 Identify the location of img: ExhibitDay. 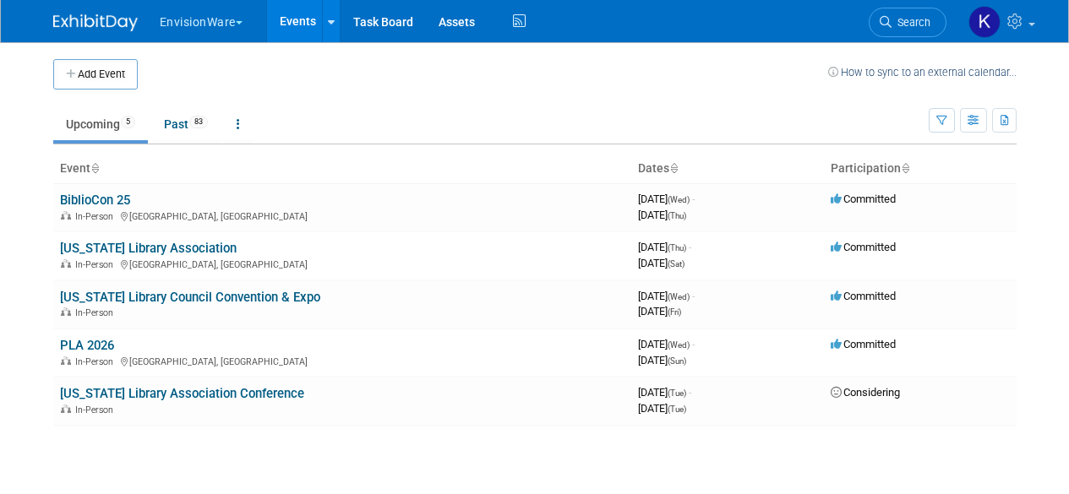
(95, 23).